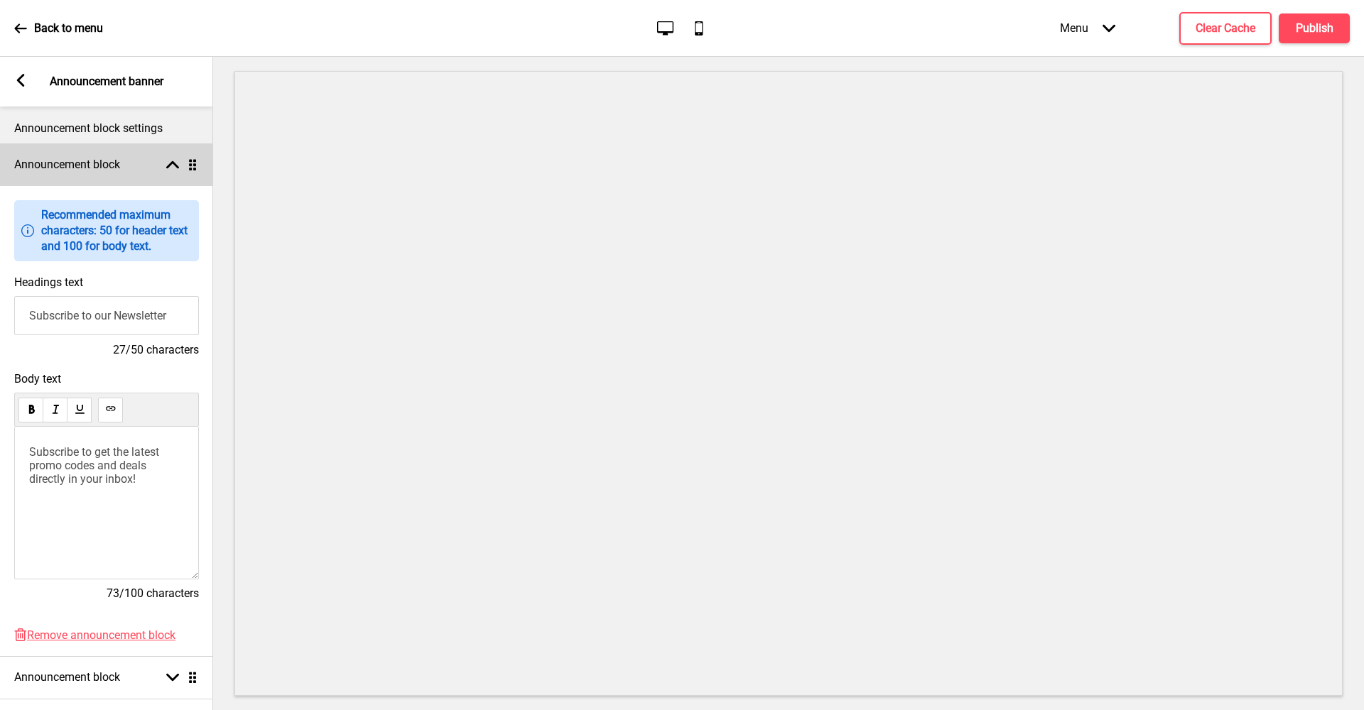 The image size is (1364, 710). What do you see at coordinates (107, 350) in the screenshot?
I see `h4: 27/50 characters` at bounding box center [107, 350].